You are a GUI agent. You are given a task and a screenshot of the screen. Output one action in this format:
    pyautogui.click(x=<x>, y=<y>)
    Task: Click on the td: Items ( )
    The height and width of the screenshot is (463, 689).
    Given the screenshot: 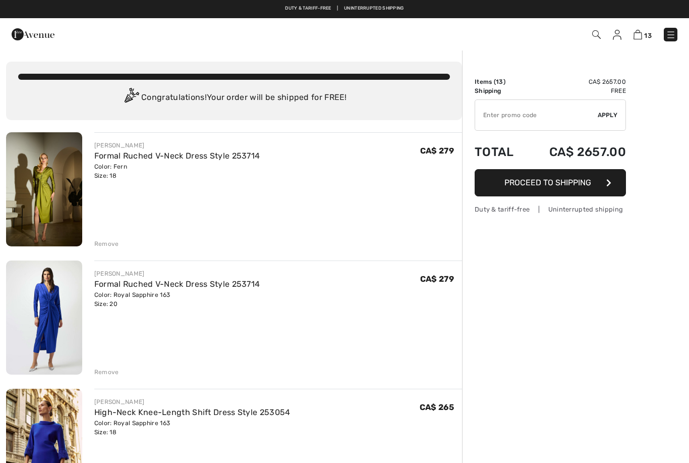 What is the action you would take?
    pyautogui.click(x=500, y=82)
    